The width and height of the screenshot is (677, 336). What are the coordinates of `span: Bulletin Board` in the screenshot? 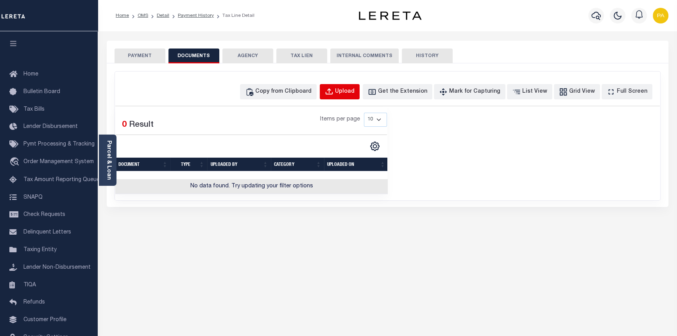 It's located at (42, 92).